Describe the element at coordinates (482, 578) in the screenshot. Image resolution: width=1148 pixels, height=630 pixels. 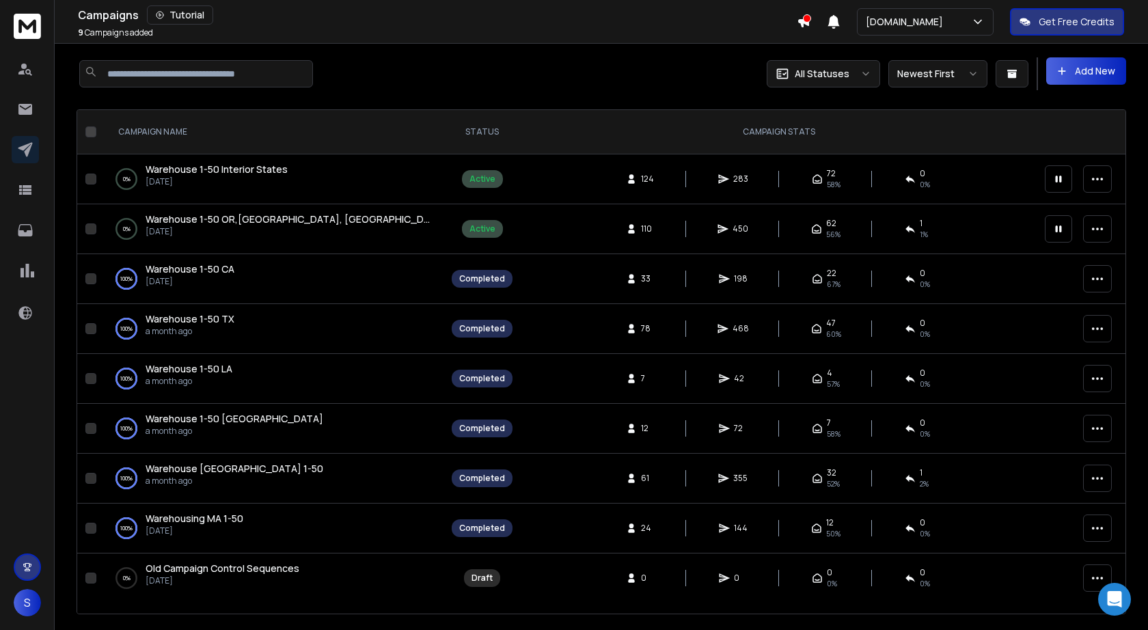
I see `div: Draft` at that location.